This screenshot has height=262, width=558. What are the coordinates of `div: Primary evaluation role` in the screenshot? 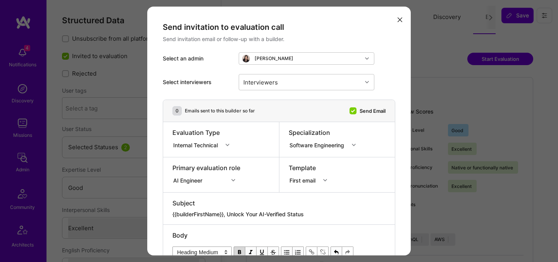 It's located at (206, 168).